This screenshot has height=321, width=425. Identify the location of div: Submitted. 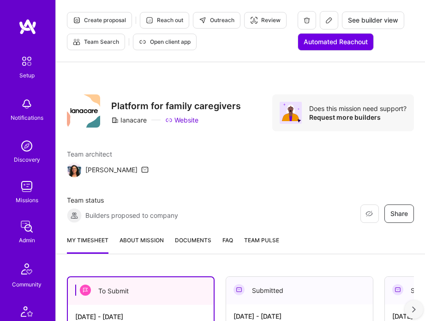
(299, 291).